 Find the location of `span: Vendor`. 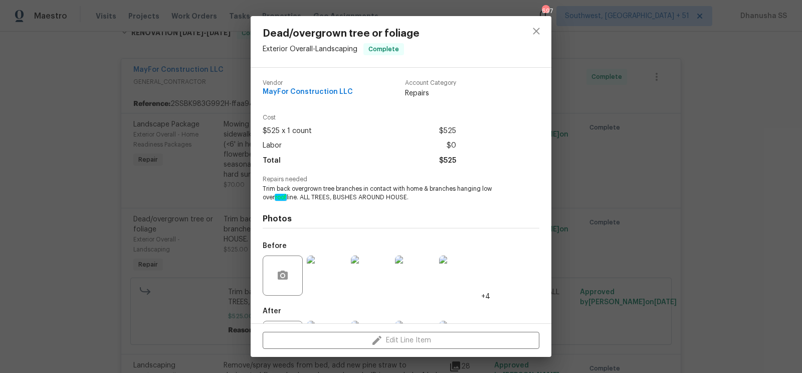

span: Vendor is located at coordinates (308, 83).